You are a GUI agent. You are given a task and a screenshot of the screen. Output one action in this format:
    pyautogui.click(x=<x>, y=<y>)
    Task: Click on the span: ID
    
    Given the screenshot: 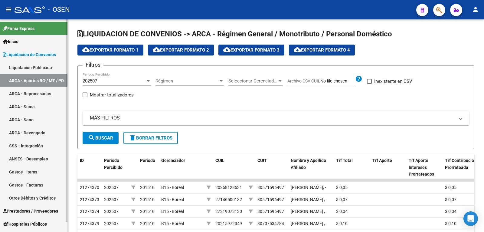 What is the action you would take?
    pyautogui.click(x=82, y=160)
    